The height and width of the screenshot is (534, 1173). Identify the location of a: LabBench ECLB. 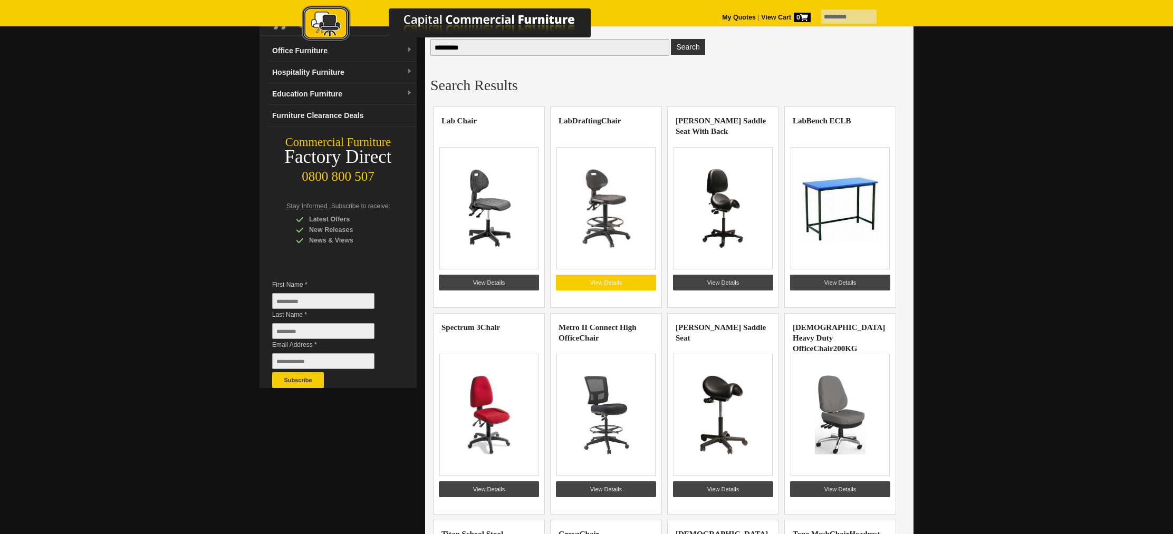
(822, 121).